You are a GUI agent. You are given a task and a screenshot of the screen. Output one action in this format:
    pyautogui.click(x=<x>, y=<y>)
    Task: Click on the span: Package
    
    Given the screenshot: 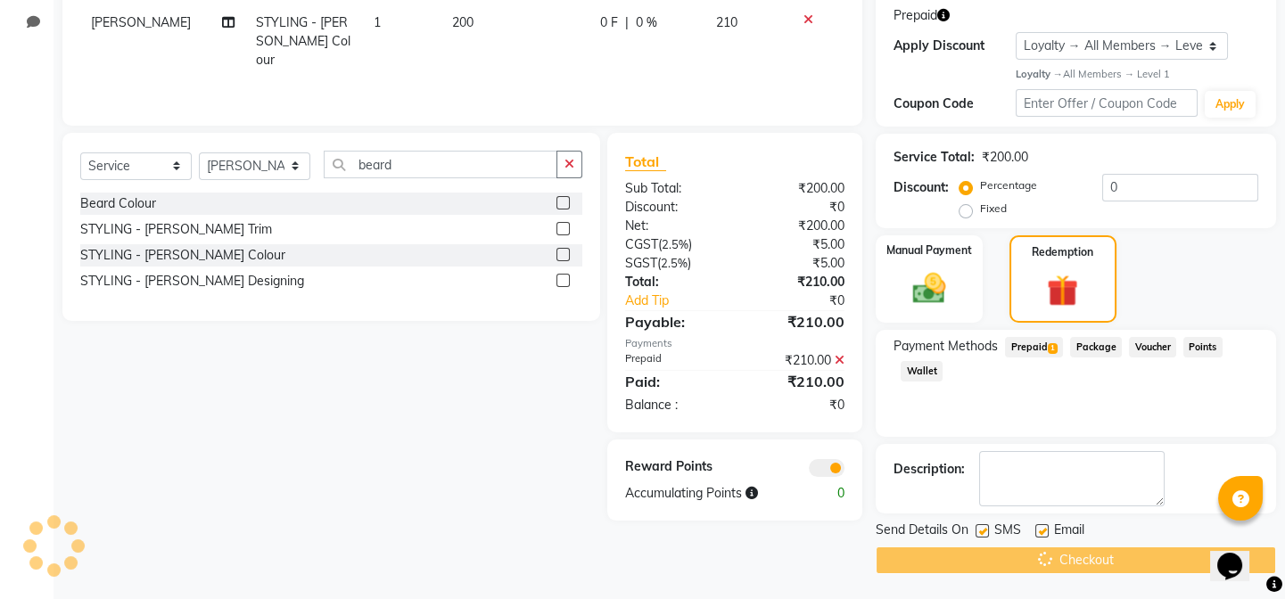 What is the action you would take?
    pyautogui.click(x=1096, y=347)
    